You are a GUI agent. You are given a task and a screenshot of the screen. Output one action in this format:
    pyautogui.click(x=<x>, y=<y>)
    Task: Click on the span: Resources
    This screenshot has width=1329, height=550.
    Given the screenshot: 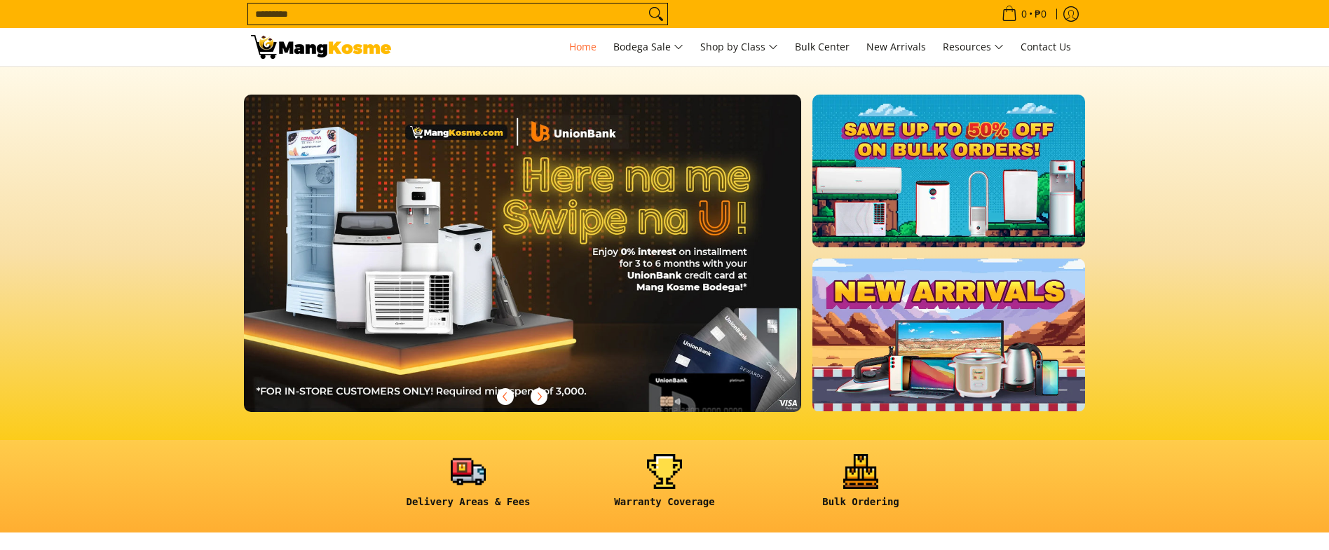 What is the action you would take?
    pyautogui.click(x=973, y=47)
    